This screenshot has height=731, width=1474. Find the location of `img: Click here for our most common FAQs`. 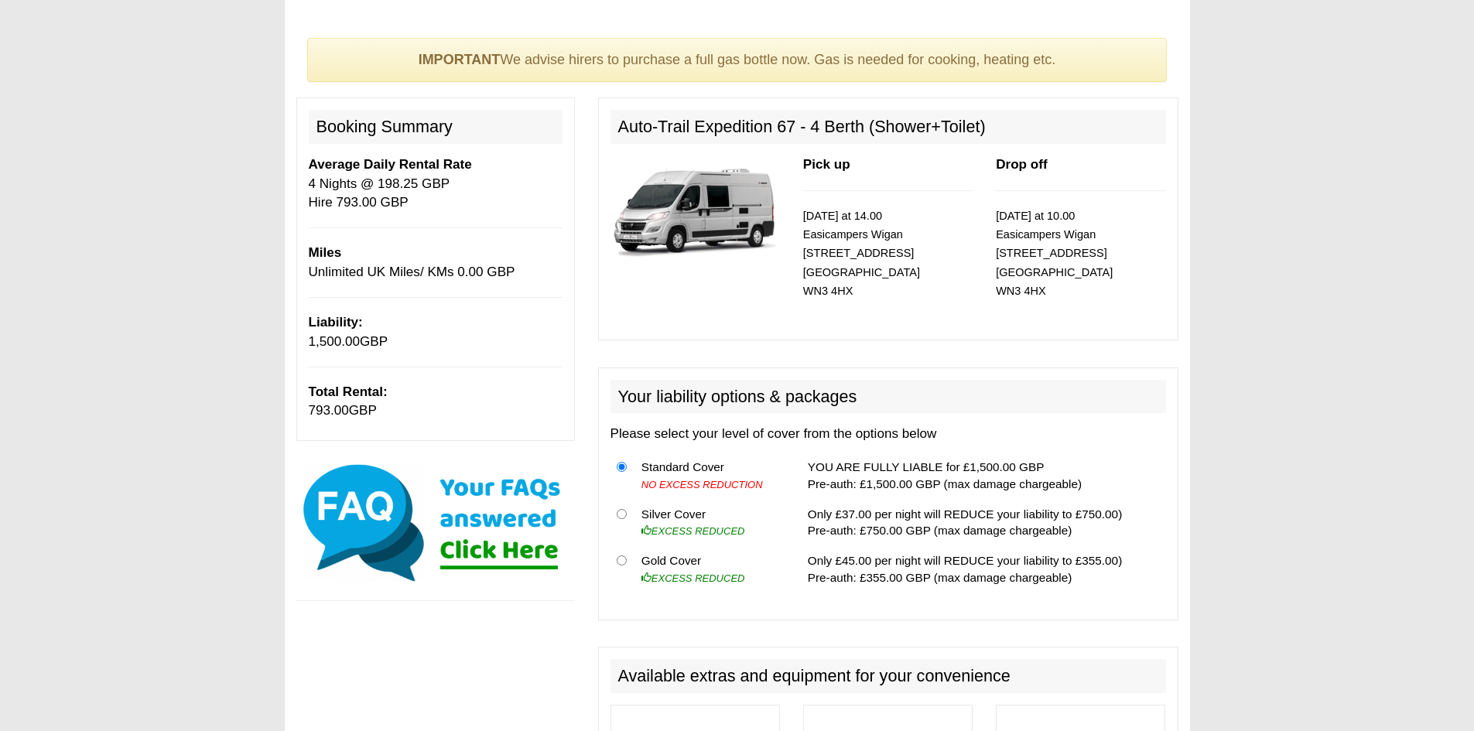

img: Click here for our most common FAQs is located at coordinates (436, 523).